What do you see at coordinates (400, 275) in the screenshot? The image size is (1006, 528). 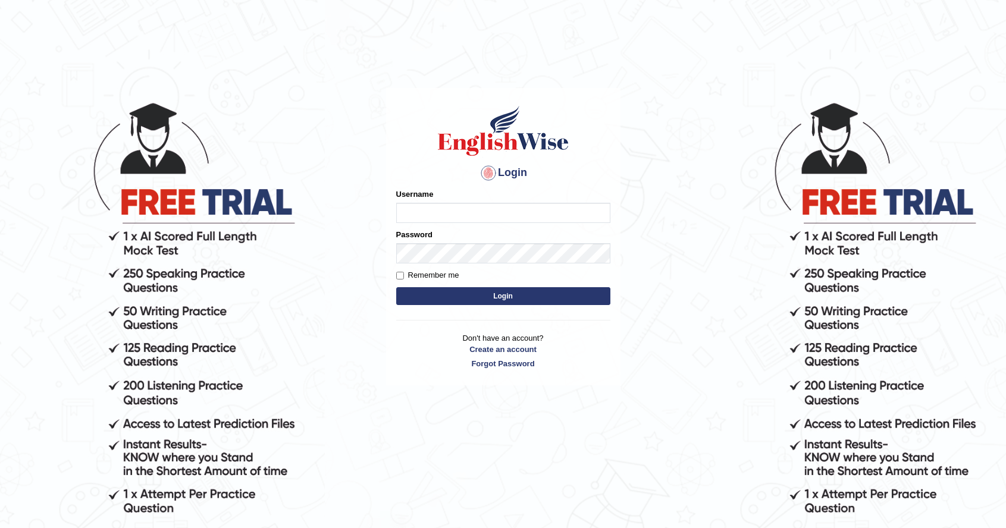 I see `input: Remember me` at bounding box center [400, 275].